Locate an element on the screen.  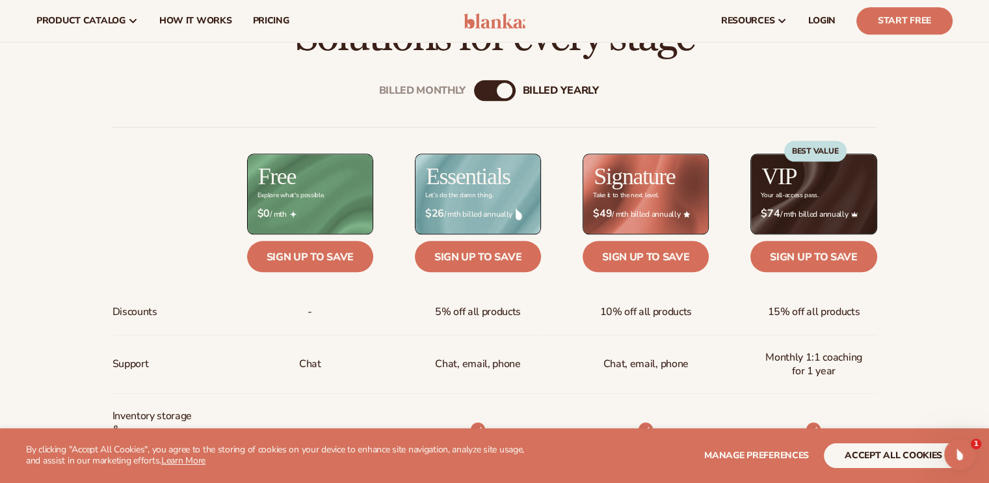
button: Manage preferences is located at coordinates (757, 455).